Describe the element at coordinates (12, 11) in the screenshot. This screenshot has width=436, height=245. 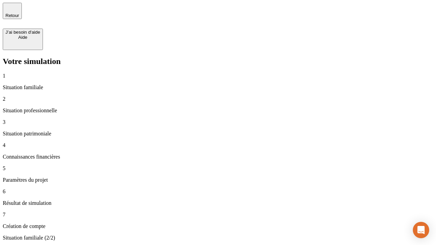
I see `button: Retour` at that location.